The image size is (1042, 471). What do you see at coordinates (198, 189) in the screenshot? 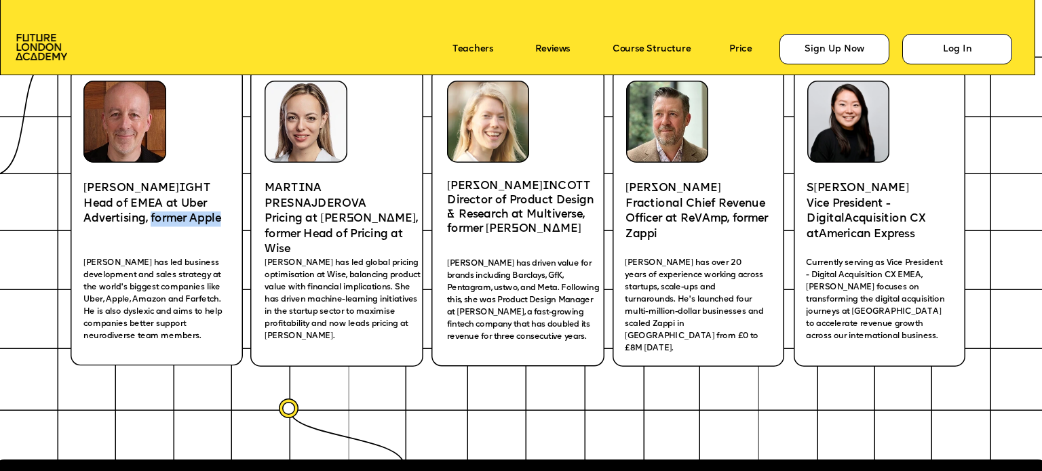
I see `span: GHT` at bounding box center [198, 189].